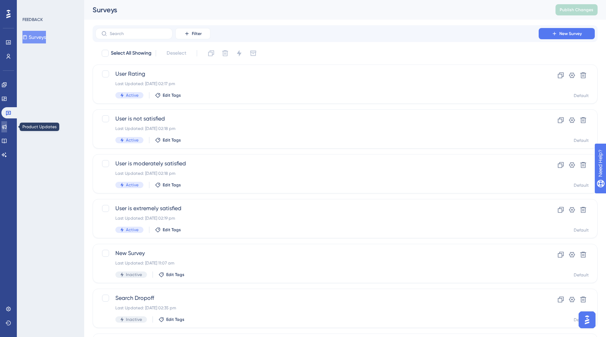 The width and height of the screenshot is (606, 337). Describe the element at coordinates (576, 10) in the screenshot. I see `span: Publish Changes` at that location.